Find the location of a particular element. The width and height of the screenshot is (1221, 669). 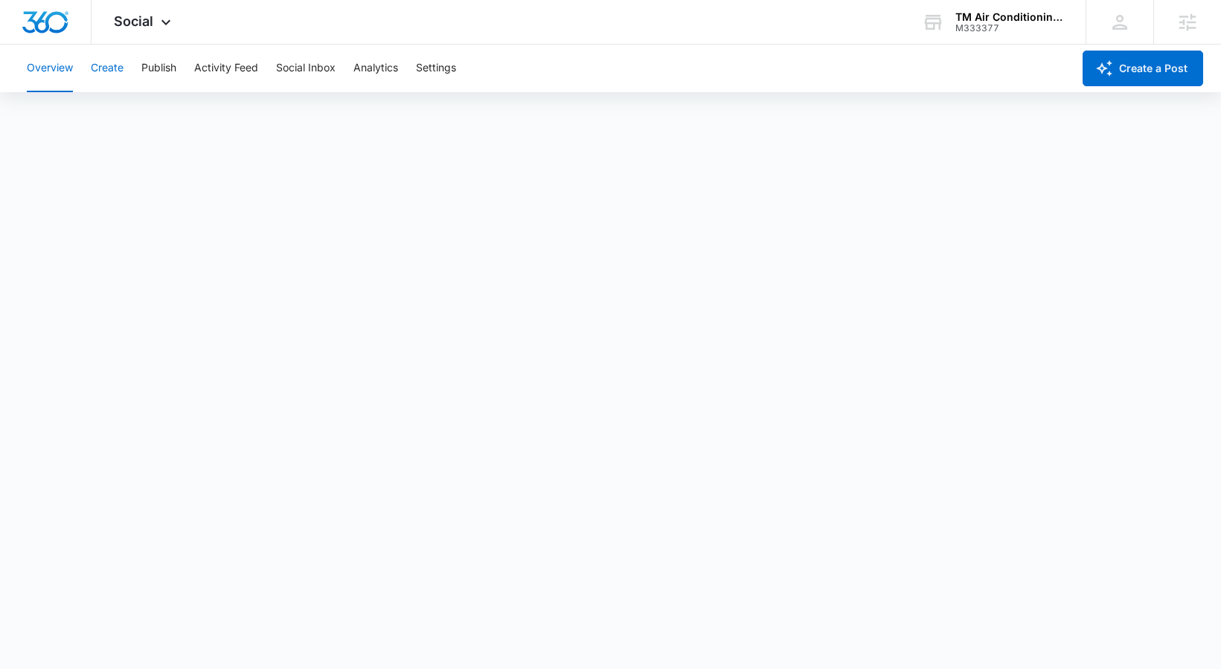

button: Social Inbox is located at coordinates (306, 68).